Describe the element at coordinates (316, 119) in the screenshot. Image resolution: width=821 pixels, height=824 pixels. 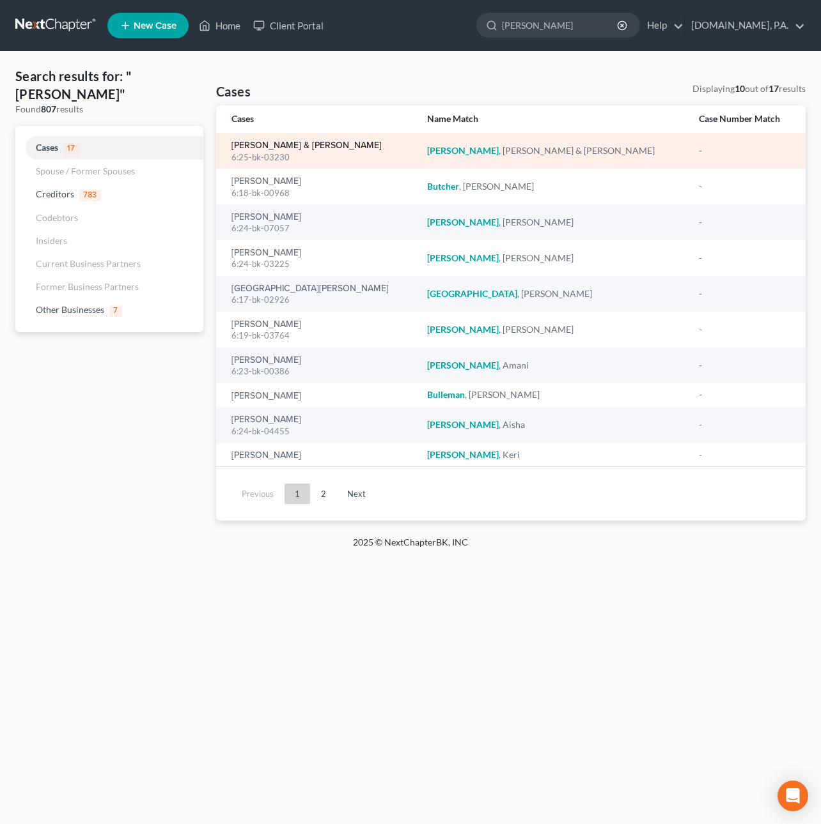
I see `th: Cases` at that location.